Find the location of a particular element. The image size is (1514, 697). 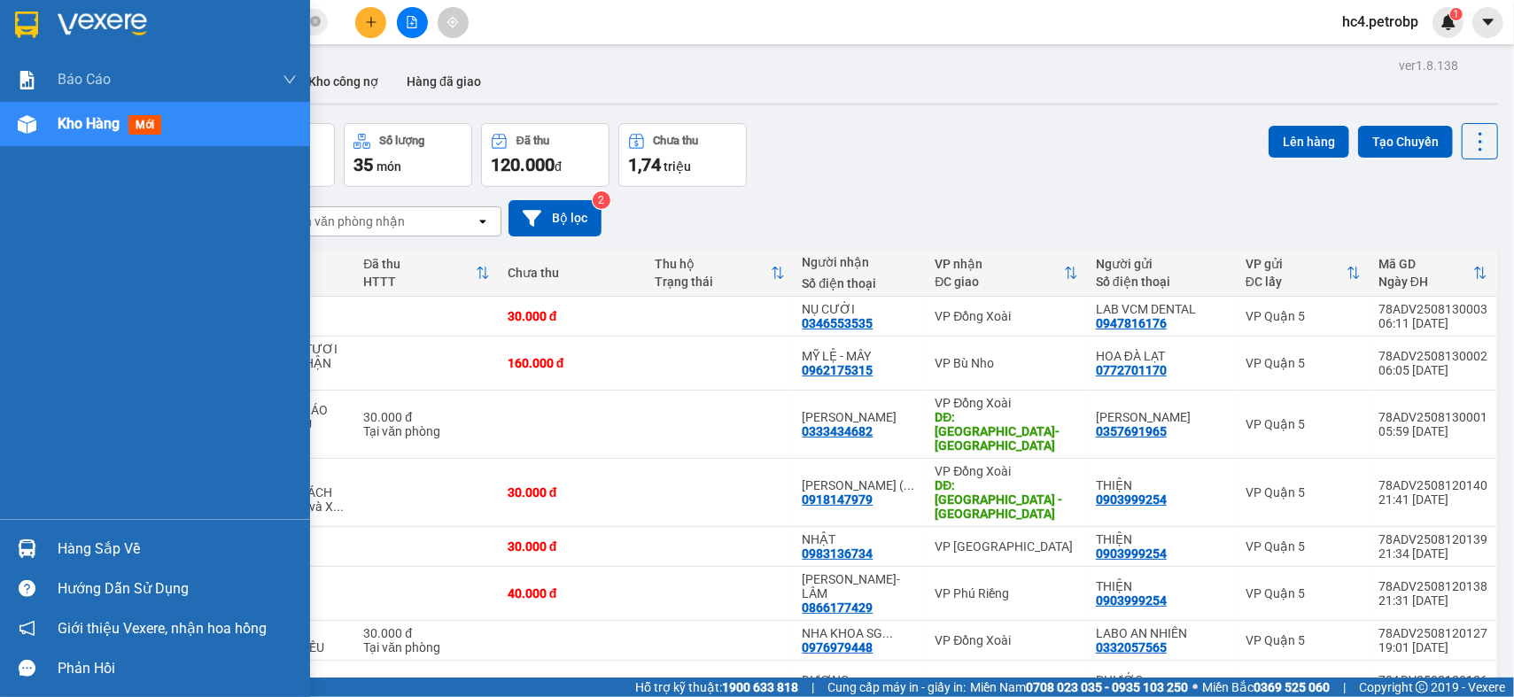

svg: open is located at coordinates (483, 221).